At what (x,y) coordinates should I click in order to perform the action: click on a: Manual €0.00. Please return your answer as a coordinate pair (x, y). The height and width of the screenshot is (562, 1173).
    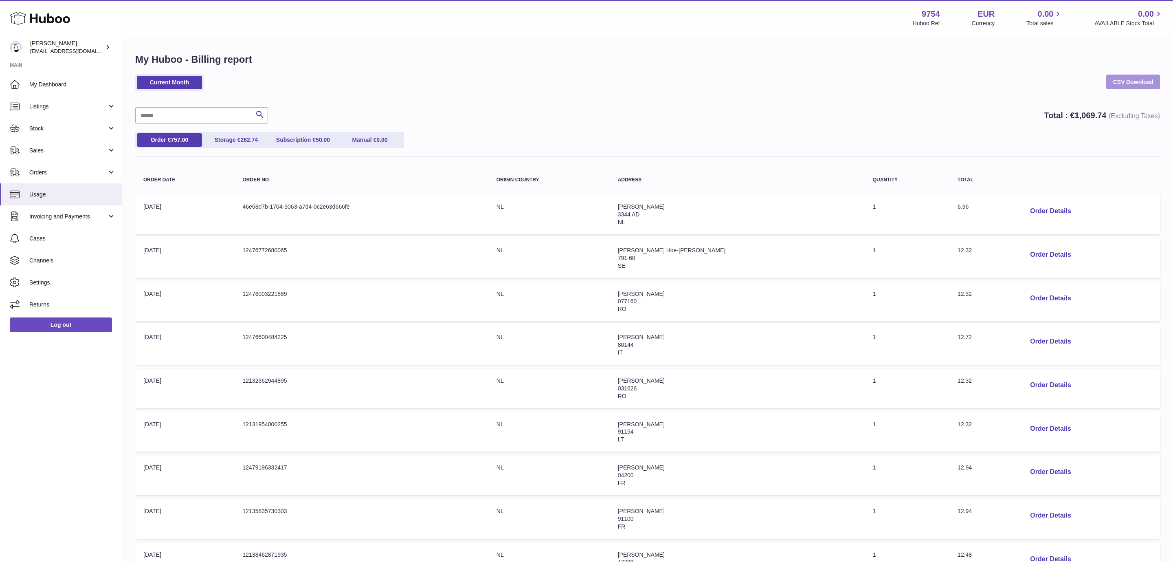
    Looking at the image, I should click on (370, 140).